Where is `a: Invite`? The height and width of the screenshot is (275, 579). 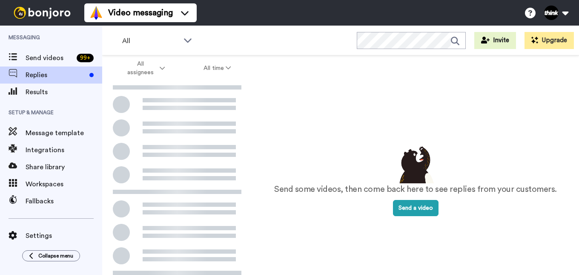
a: Invite is located at coordinates (496, 40).